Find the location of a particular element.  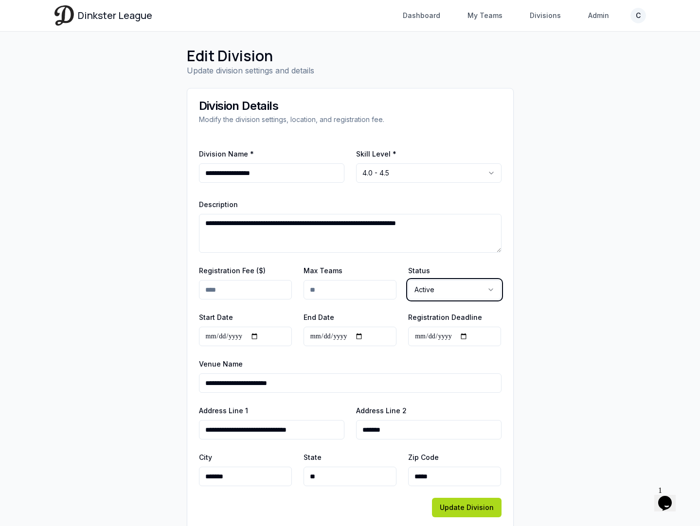

label: Skill Level * is located at coordinates (376, 154).